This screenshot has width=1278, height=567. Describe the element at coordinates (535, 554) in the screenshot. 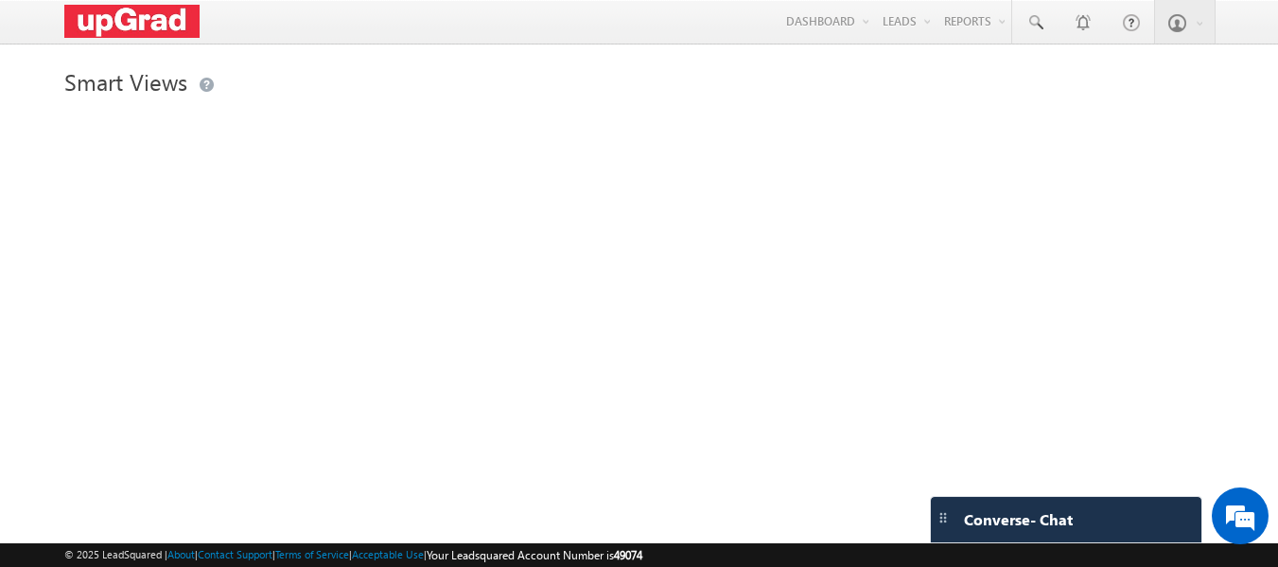

I see `span: Your Leadsquared Account Number is` at that location.